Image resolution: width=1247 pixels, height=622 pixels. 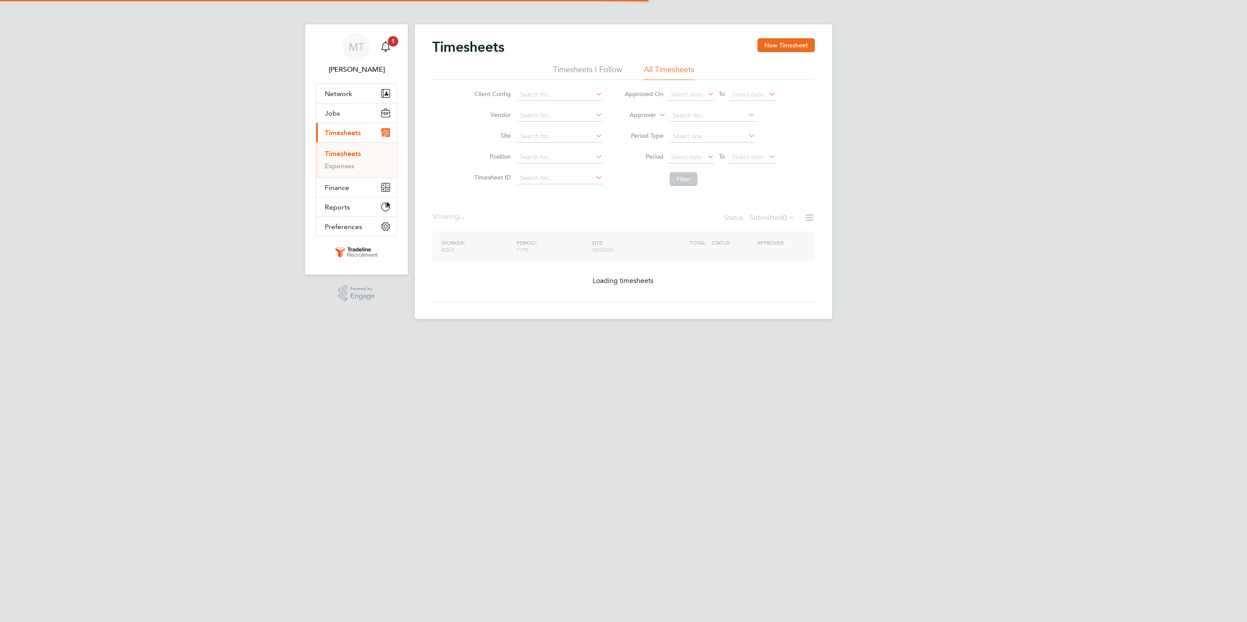 I want to click on span: MT, so click(x=356, y=47).